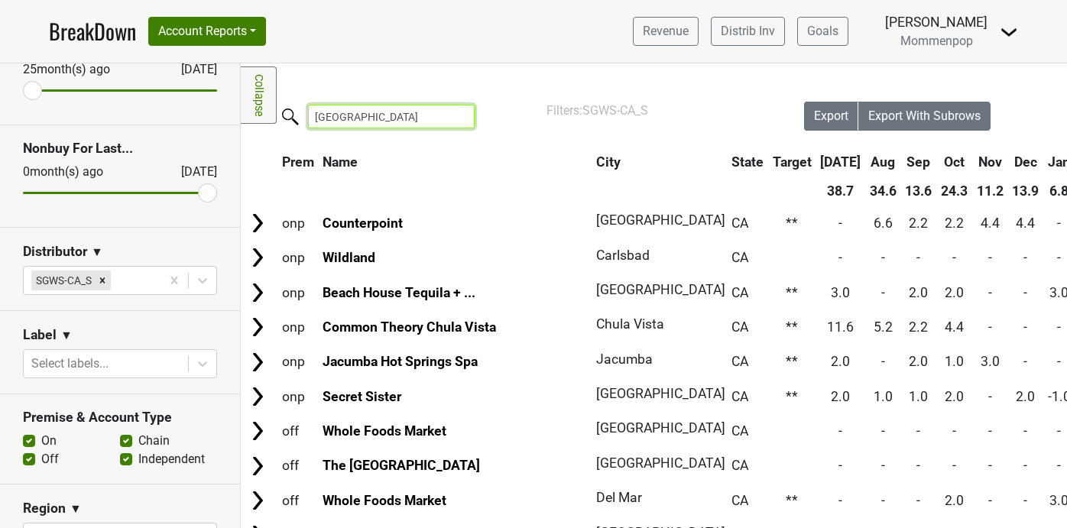 The width and height of the screenshot is (1067, 528). I want to click on th: &nbsp;: activate to sort column ascending, so click(259, 162).